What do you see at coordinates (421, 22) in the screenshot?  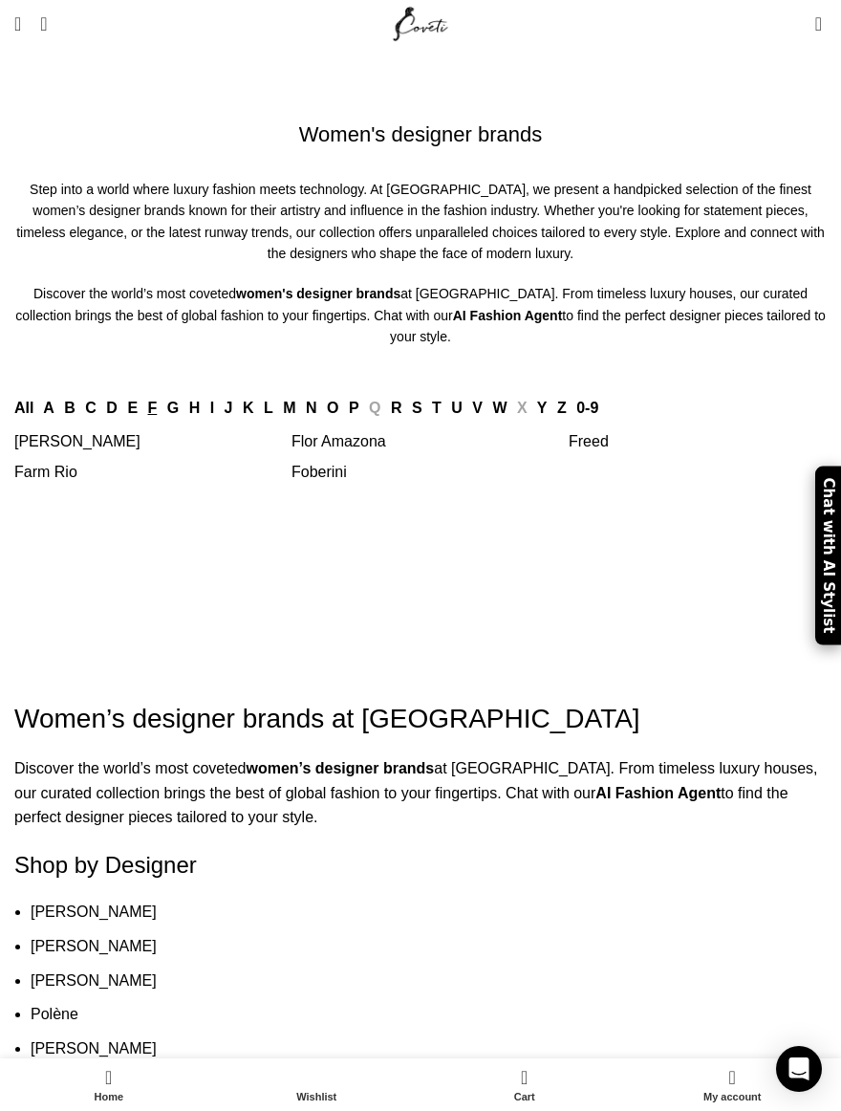 I see `a: Site logo` at bounding box center [421, 22].